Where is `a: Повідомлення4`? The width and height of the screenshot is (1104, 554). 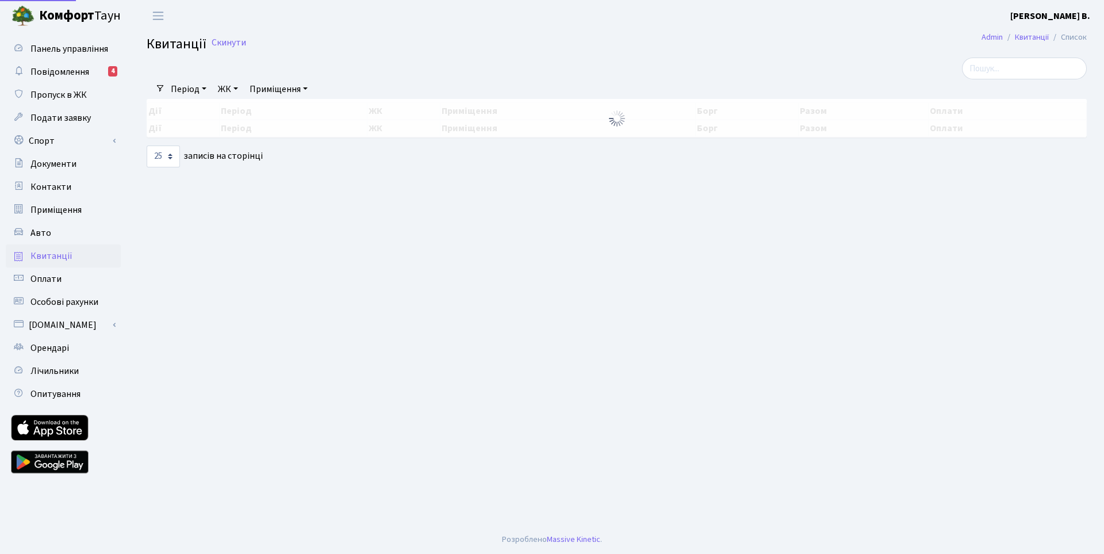 a: Повідомлення4 is located at coordinates (63, 72).